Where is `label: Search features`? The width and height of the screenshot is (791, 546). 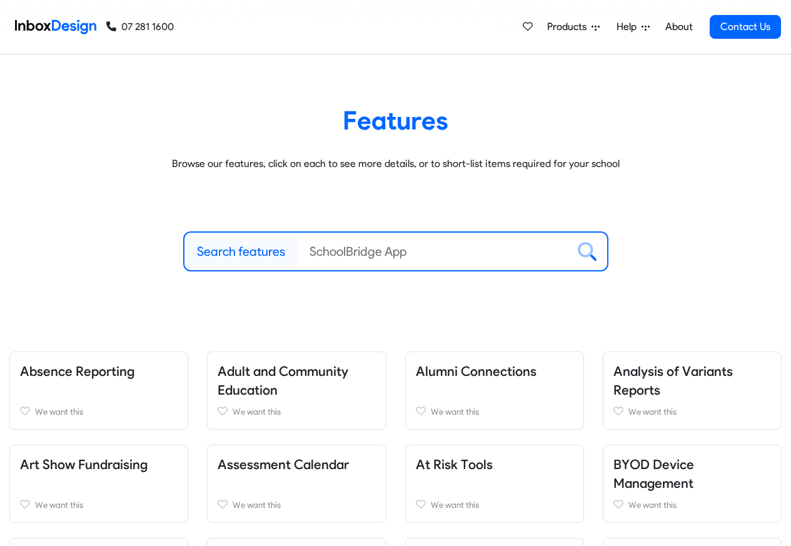 label: Search features is located at coordinates (241, 251).